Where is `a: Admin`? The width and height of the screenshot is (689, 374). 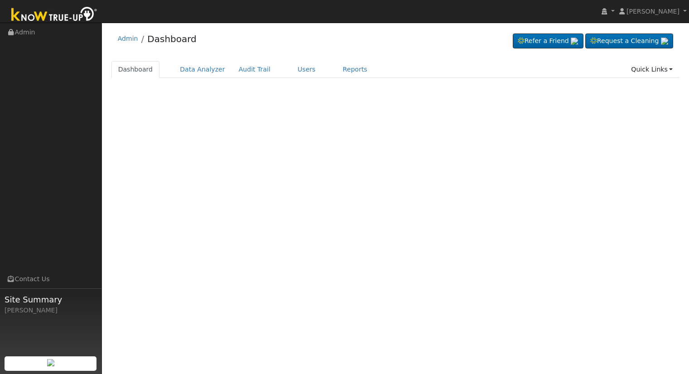
a: Admin is located at coordinates (128, 38).